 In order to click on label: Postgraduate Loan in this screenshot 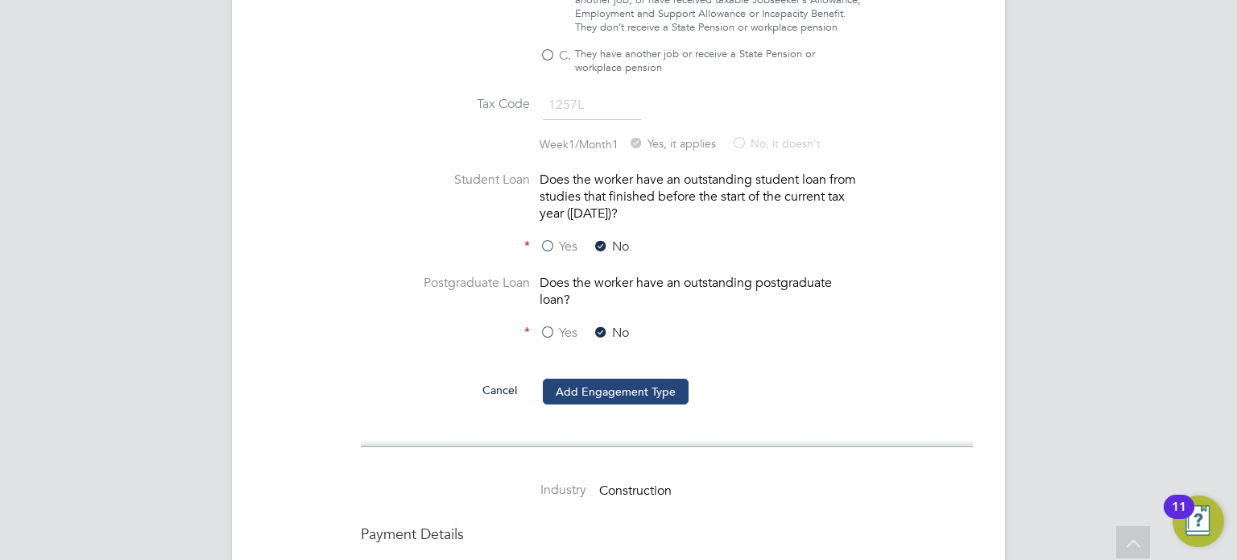, I will do `click(449, 283)`.